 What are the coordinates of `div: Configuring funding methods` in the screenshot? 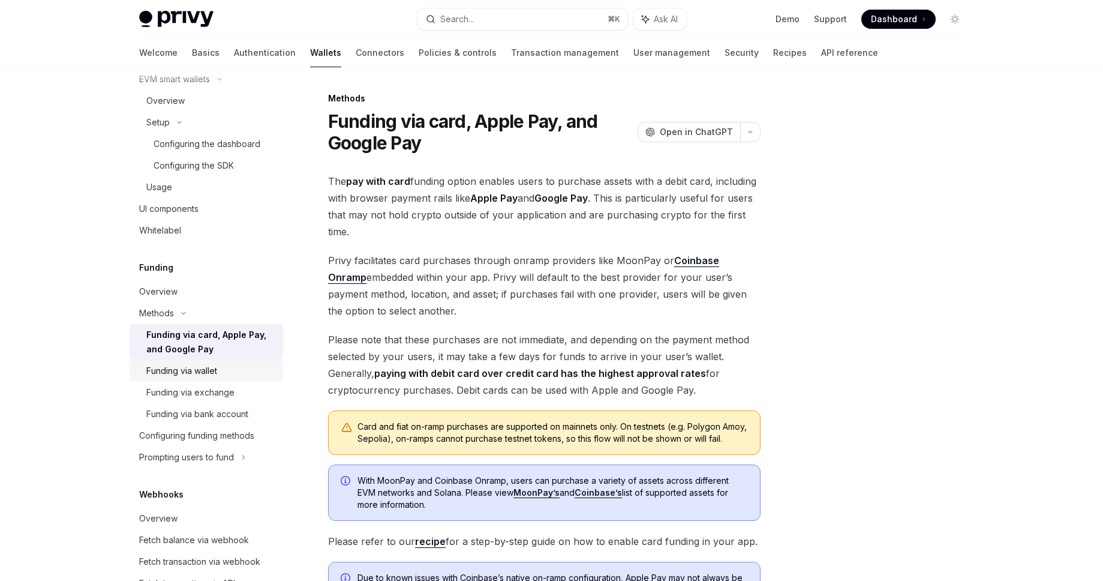 It's located at (197, 436).